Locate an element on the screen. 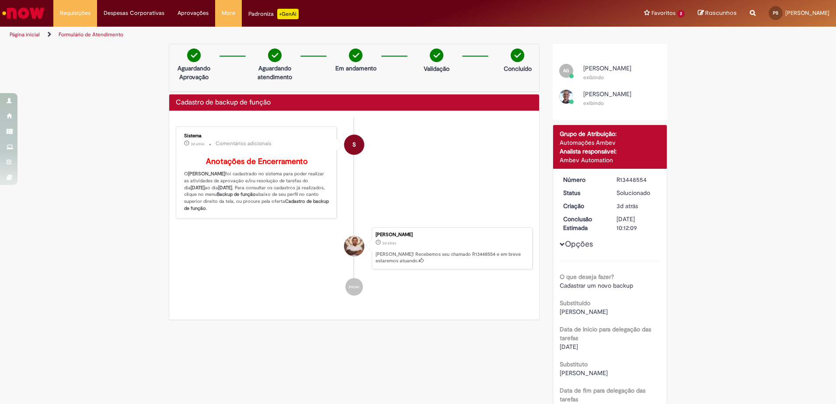 The image size is (836, 404). time: 27/08/2025 00:00:02 is located at coordinates (198, 144).